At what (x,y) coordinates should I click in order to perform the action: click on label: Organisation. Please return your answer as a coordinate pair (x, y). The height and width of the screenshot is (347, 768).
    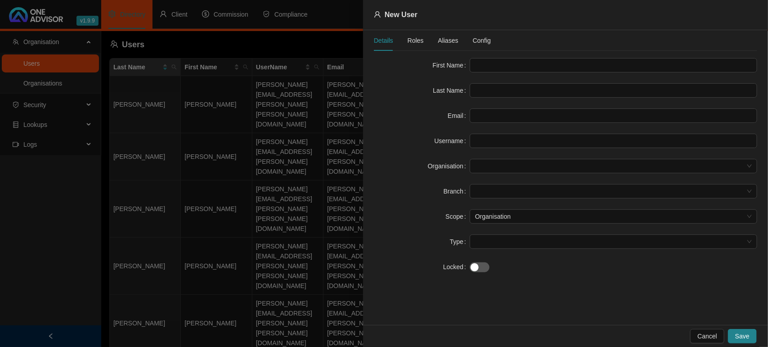
    Looking at the image, I should click on (449, 166).